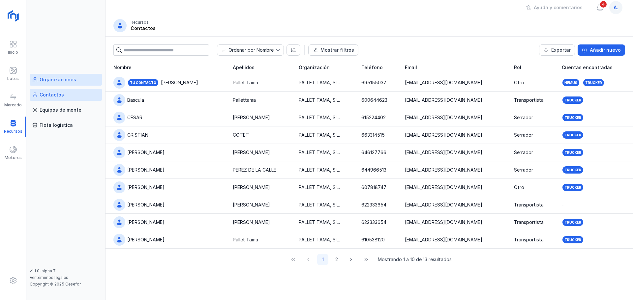  Describe the element at coordinates (13, 16) in the screenshot. I see `img: logoRight.svg` at that location.